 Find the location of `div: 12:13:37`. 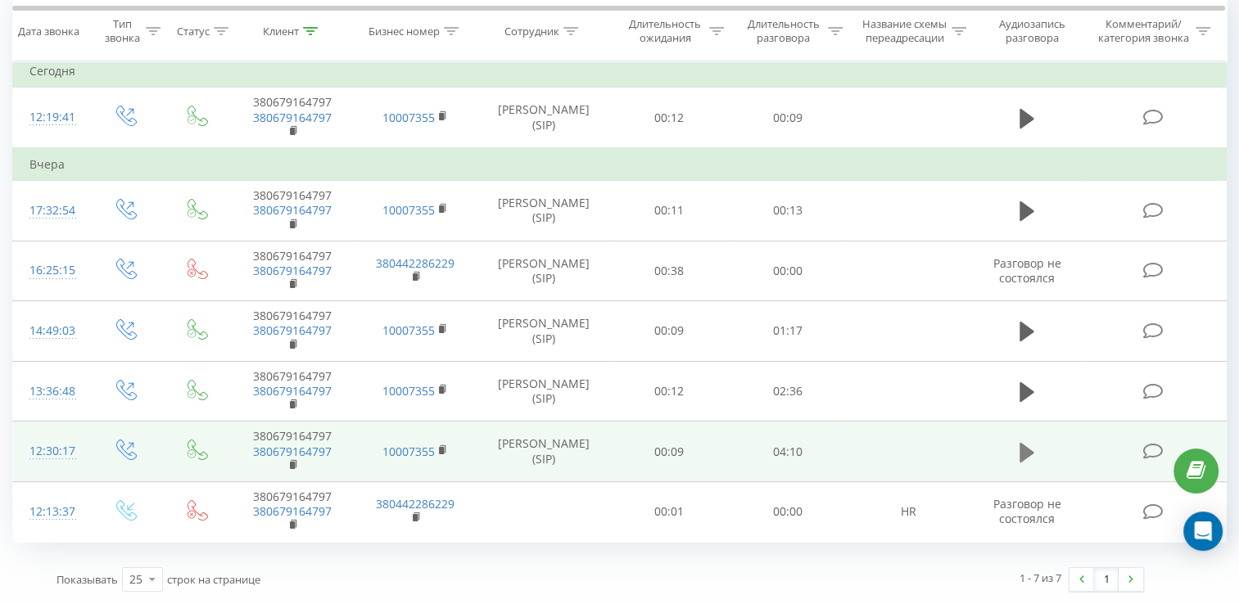

div: 12:13:37 is located at coordinates (51, 512).